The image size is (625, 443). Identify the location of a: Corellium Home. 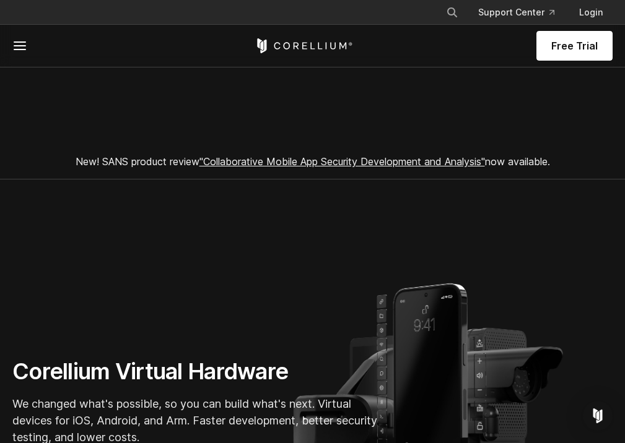
(303, 46).